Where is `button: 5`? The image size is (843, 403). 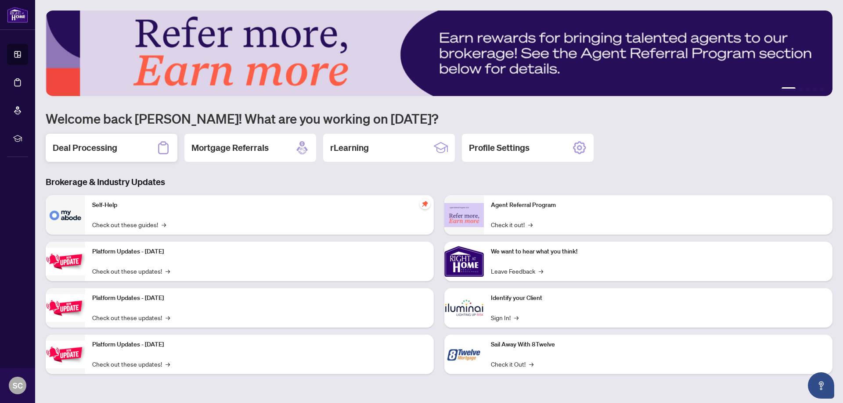
button: 5 is located at coordinates (821, 89).